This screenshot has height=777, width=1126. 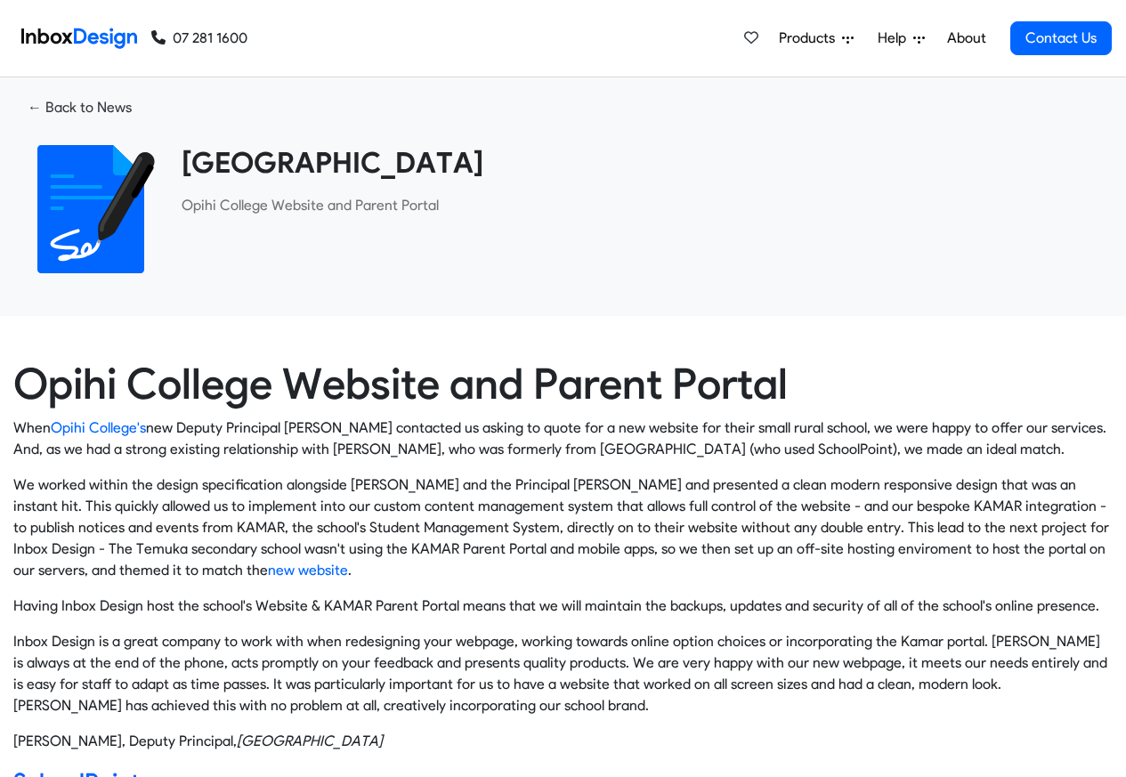 I want to click on a: new website, so click(x=308, y=569).